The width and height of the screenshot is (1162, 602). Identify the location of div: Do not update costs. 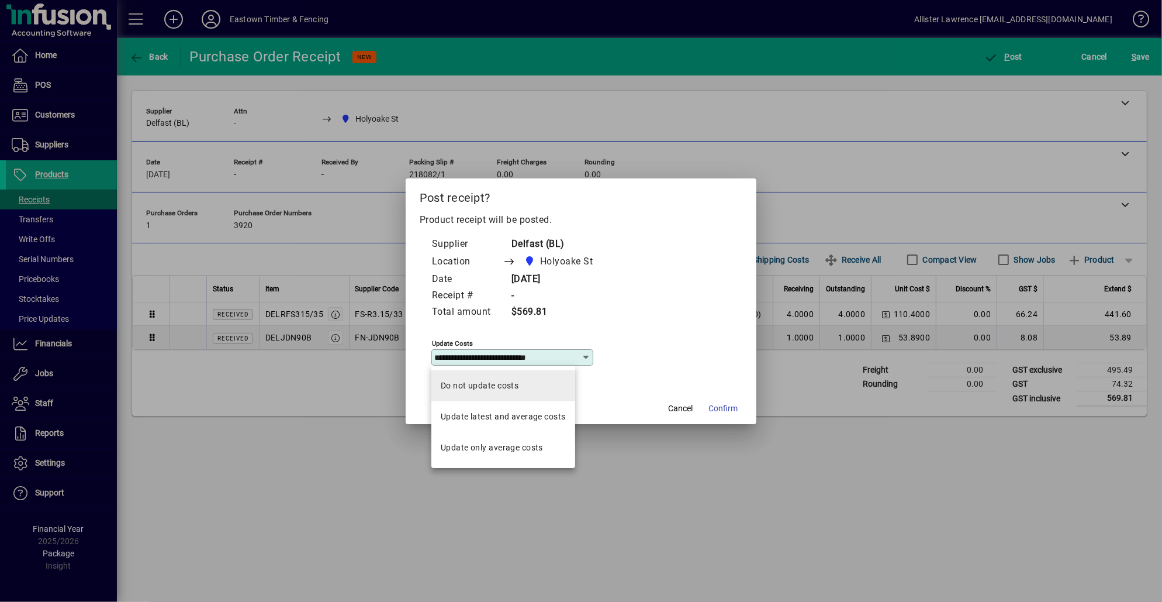
(479, 385).